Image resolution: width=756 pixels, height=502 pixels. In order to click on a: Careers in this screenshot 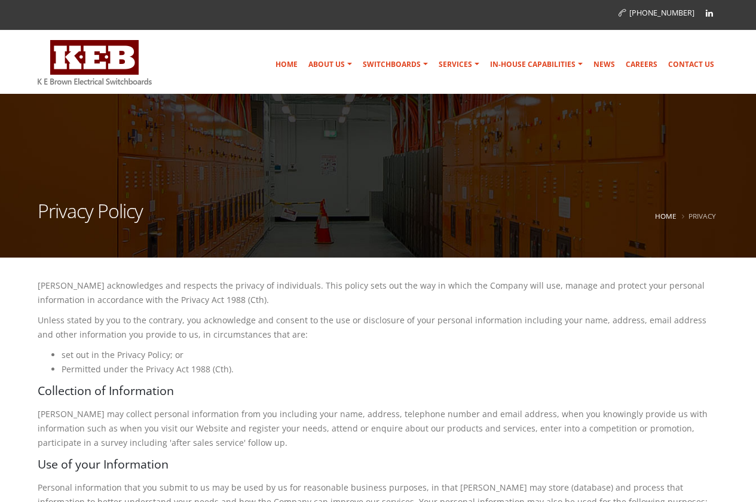, I will do `click(641, 65)`.